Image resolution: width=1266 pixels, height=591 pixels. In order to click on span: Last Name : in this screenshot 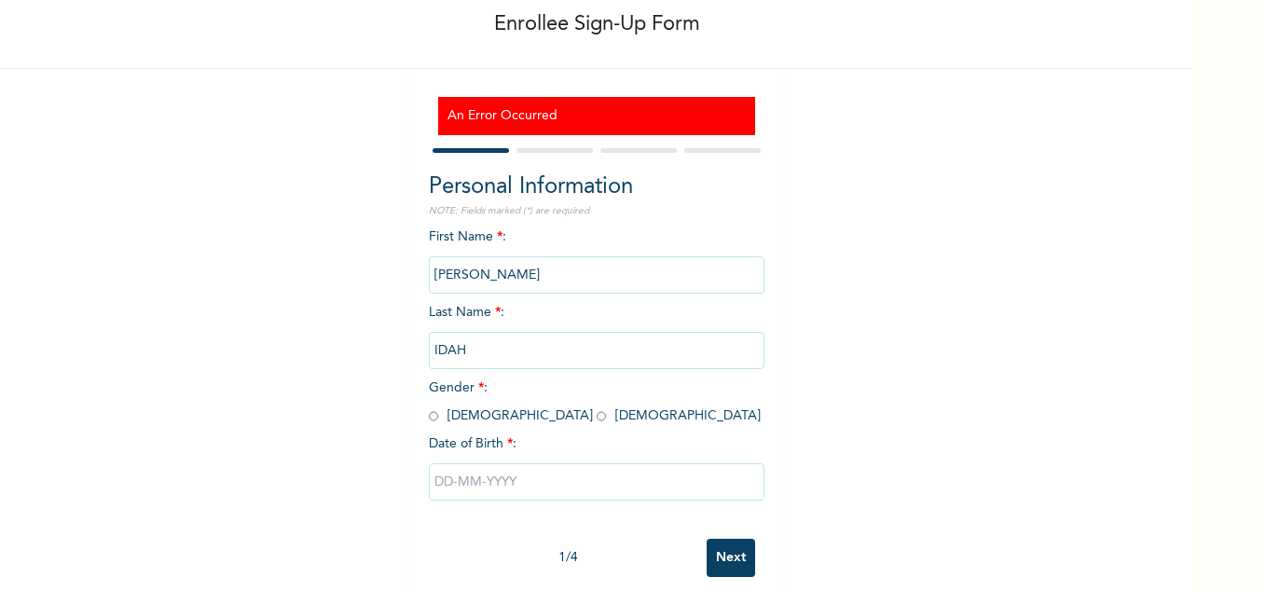, I will do `click(597, 331)`.